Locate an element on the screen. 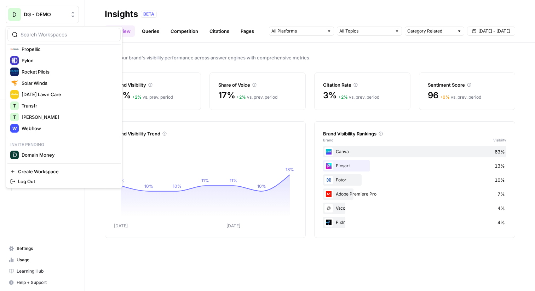 The width and height of the screenshot is (535, 291). span: 13% is located at coordinates (500, 166).